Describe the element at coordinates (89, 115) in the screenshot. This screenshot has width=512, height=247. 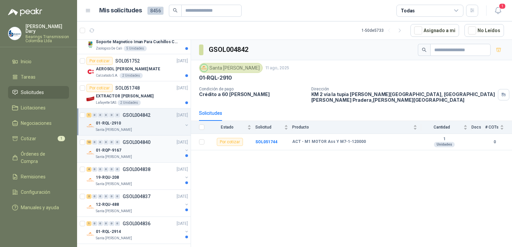
I see `div: 1` at that location.